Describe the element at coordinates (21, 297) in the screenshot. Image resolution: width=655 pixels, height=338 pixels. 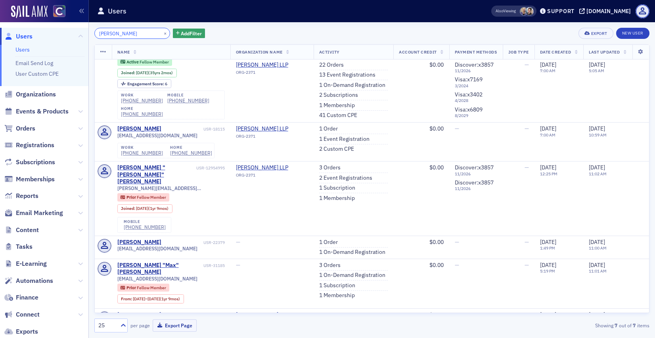
I see `a: Finance` at that location.